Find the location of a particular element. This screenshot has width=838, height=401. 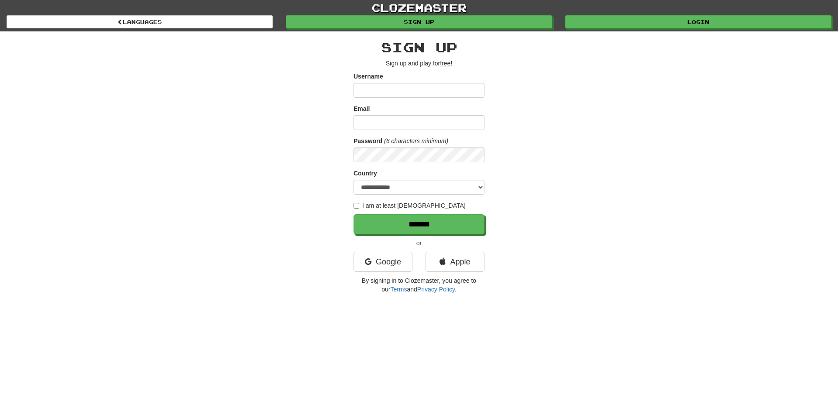

a: Login is located at coordinates (699, 22).